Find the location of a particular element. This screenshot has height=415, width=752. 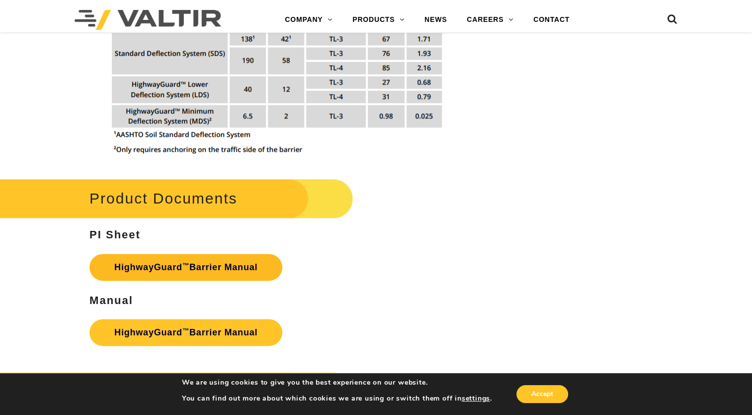

strong: Manual is located at coordinates (111, 300).